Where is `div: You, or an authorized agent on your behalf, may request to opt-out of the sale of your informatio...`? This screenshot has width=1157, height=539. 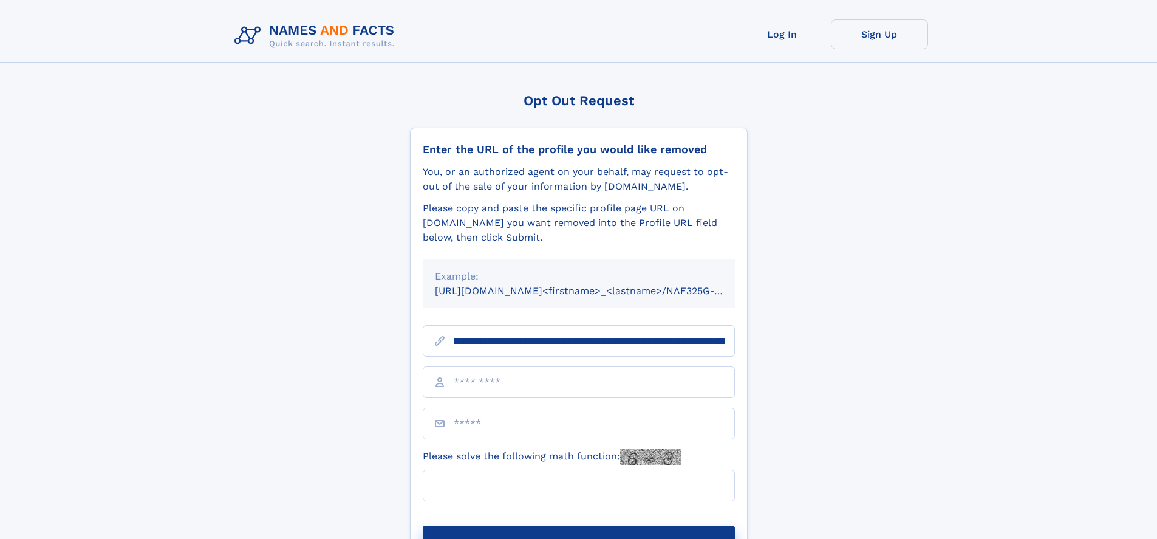 div: You, or an authorized agent on your behalf, may request to opt-out of the sale of your informatio... is located at coordinates (579, 179).